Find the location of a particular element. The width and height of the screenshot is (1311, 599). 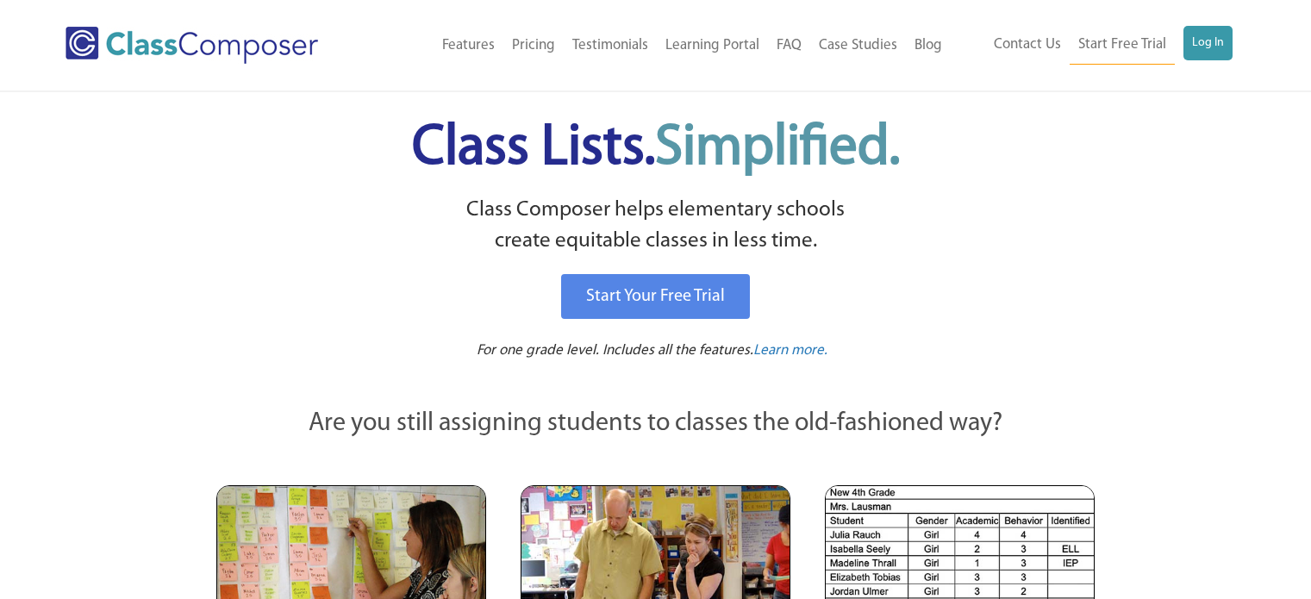

a: Learn more. is located at coordinates (790, 351).